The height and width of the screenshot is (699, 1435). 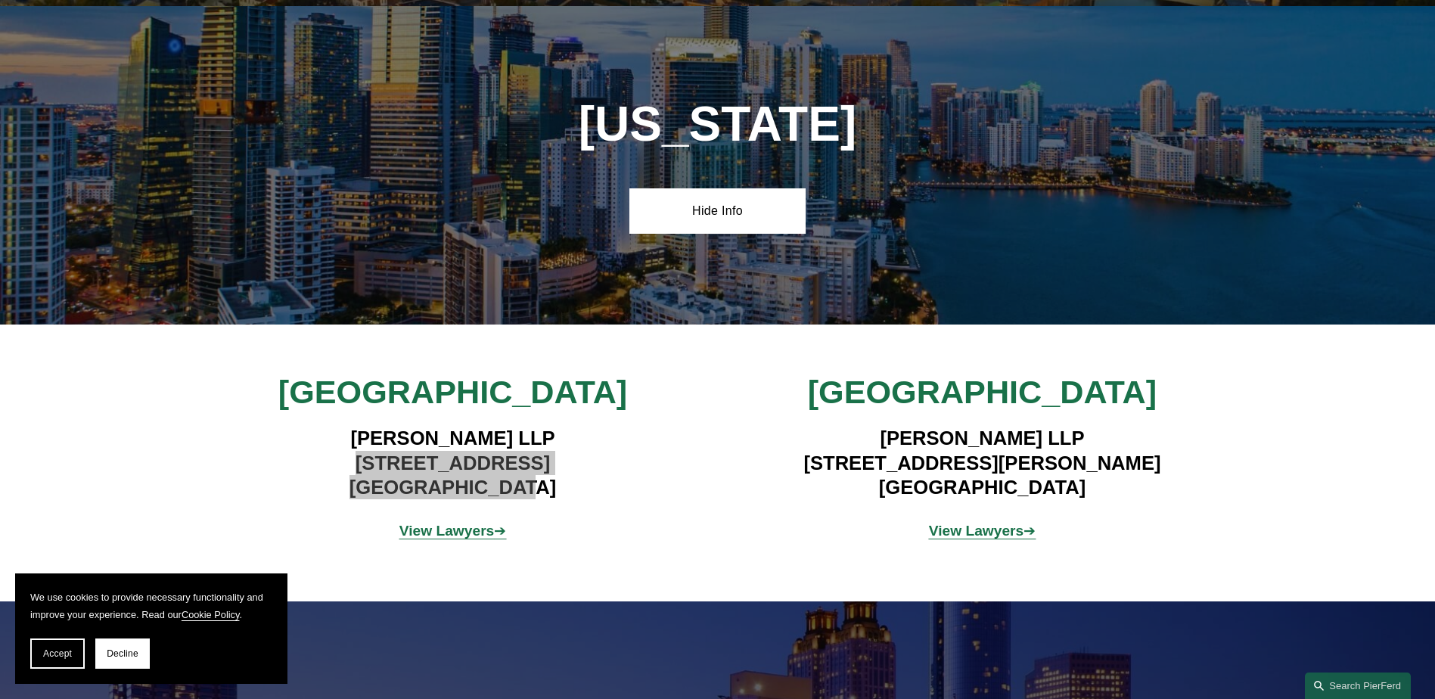 I want to click on section: Cookie banner, so click(x=151, y=629).